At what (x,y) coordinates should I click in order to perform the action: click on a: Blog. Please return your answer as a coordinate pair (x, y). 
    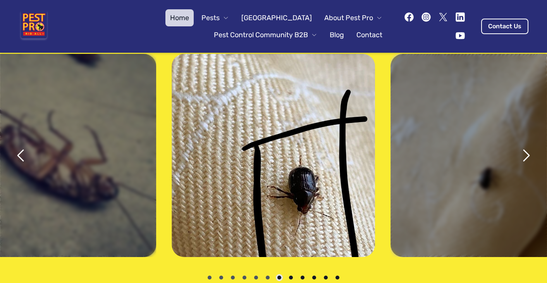
    Looking at the image, I should click on (337, 35).